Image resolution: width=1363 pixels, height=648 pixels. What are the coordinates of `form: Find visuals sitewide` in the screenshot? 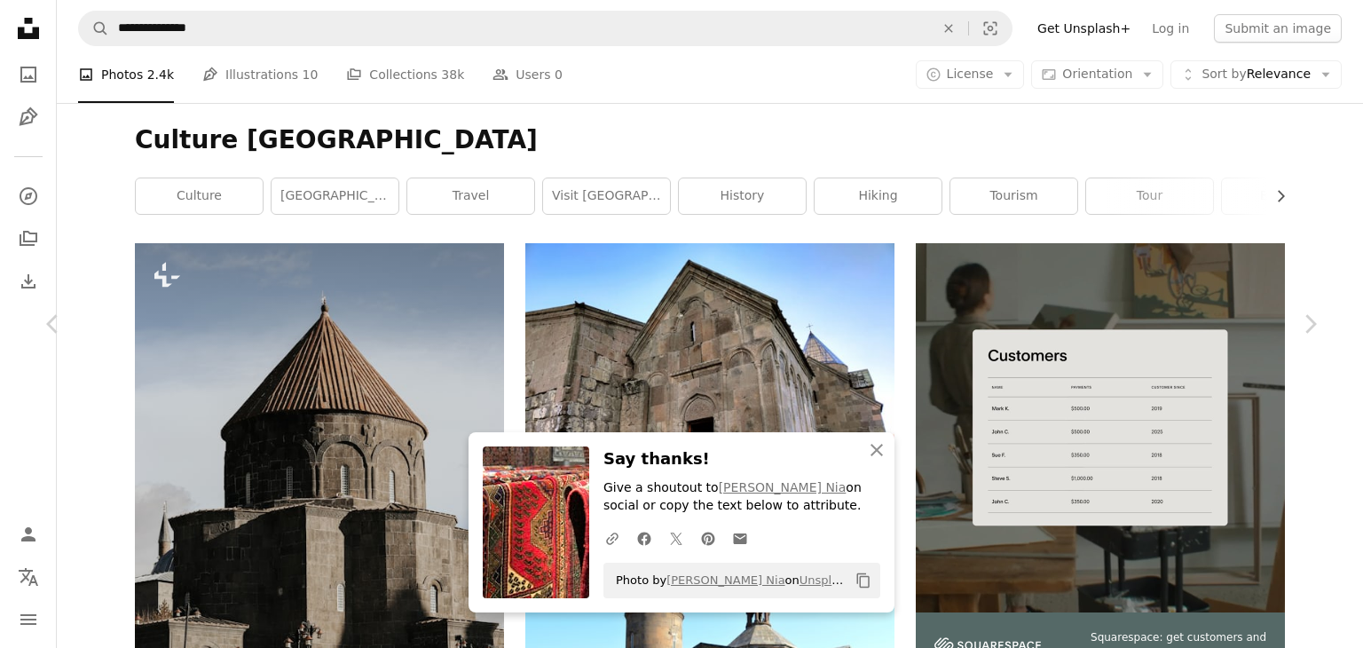 It's located at (545, 28).